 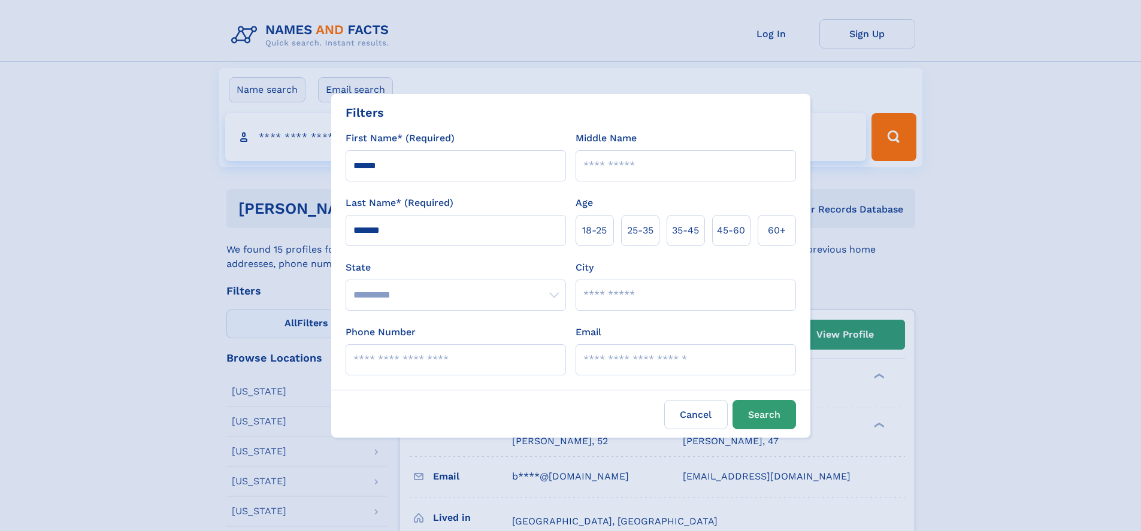 I want to click on div: Filters, so click(x=365, y=113).